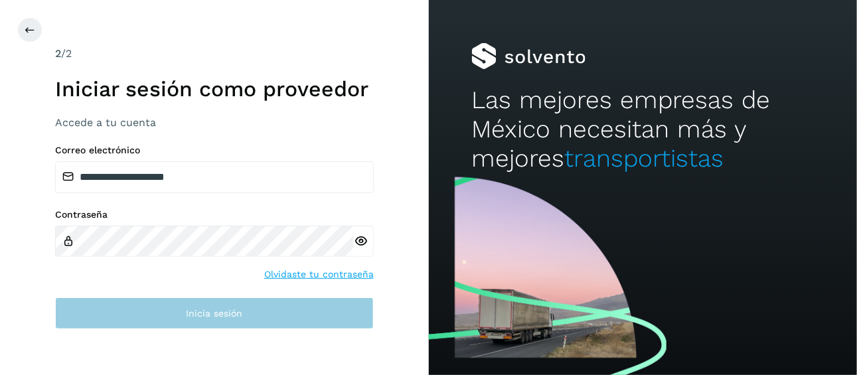 This screenshot has width=857, height=375. I want to click on span: Inicia sesión, so click(214, 313).